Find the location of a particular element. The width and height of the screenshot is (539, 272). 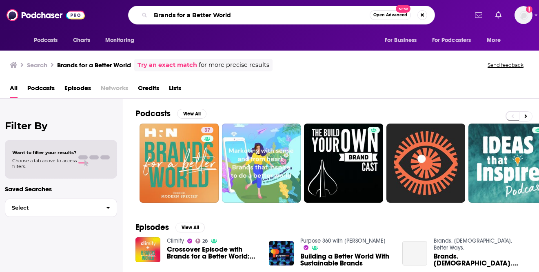

span: Crossover Episode with Brands for a Better World: Haven’s Kitchen is located at coordinates (213, 253).